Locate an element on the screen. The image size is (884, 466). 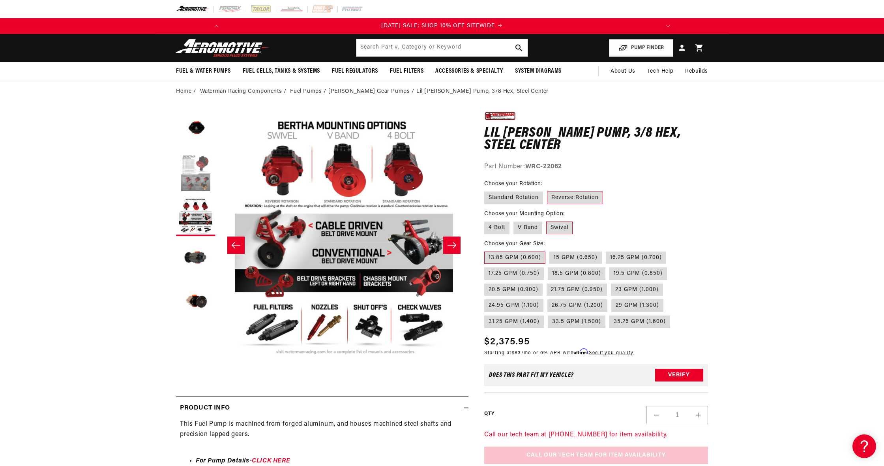
nav: breadcrumbs is located at coordinates (442, 92).